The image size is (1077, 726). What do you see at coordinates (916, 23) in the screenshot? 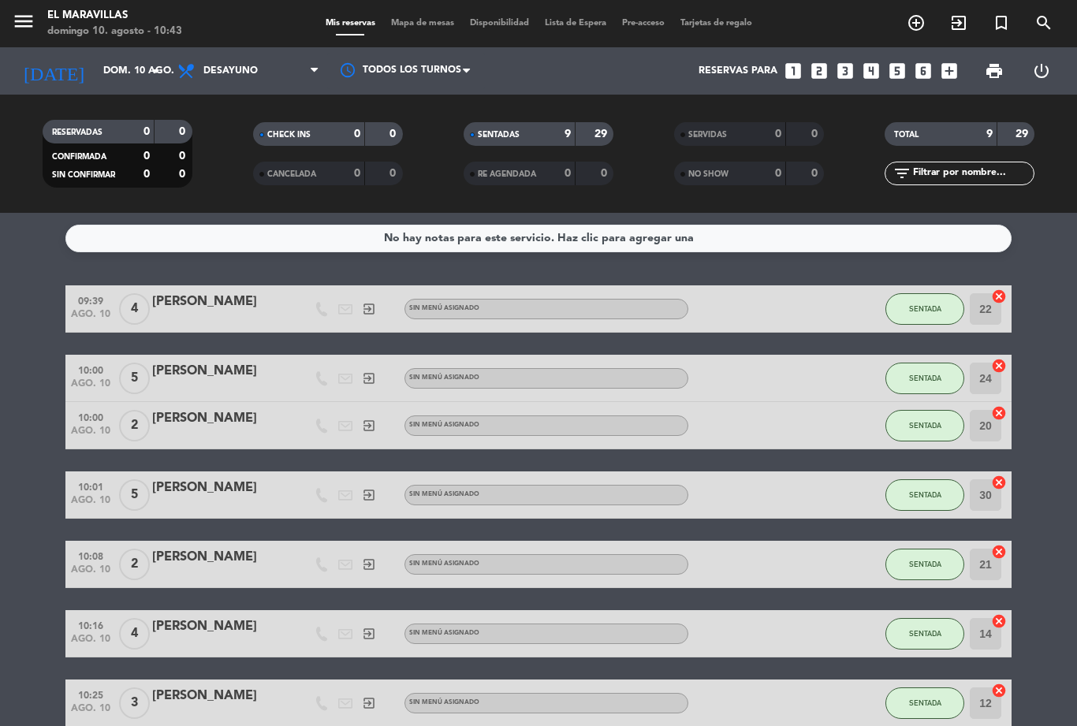
I see `i: add_circle_outline` at bounding box center [916, 23].